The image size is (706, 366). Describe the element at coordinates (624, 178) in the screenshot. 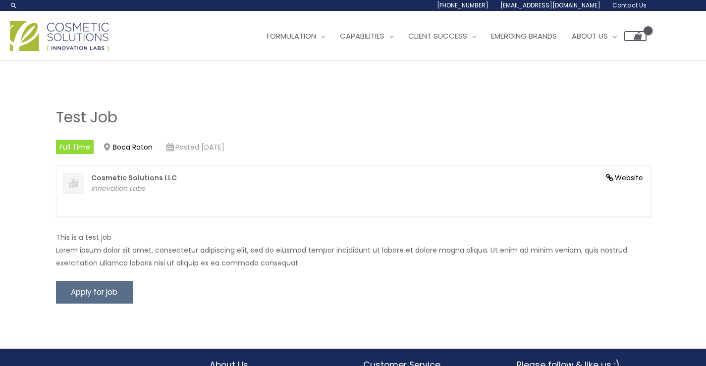

I see `a: Website` at that location.